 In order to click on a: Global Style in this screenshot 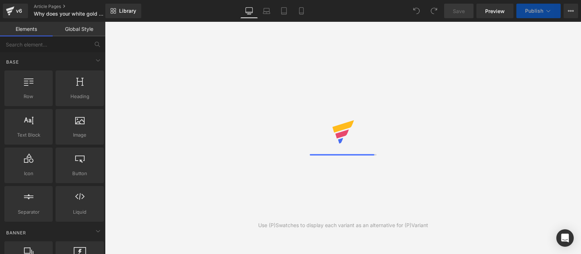, I will do `click(79, 29)`.